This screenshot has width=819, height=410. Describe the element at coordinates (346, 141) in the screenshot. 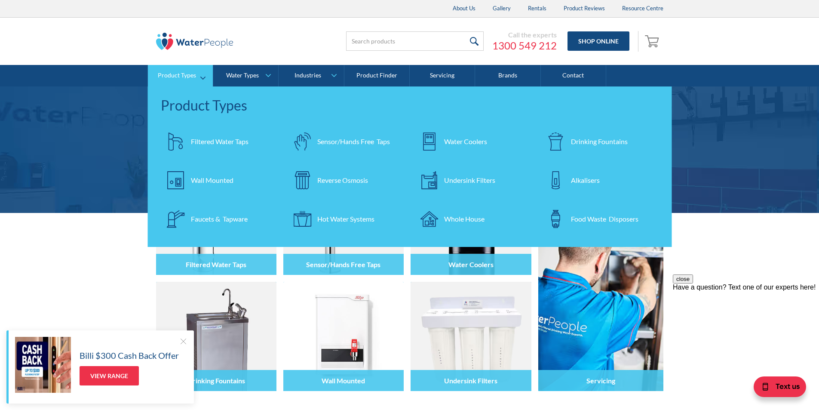

I see `a: Sensor/Hands Free Taps` at that location.